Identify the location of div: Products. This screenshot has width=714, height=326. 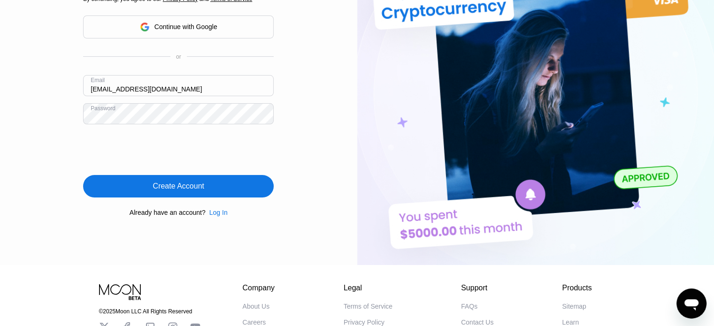
(576, 288).